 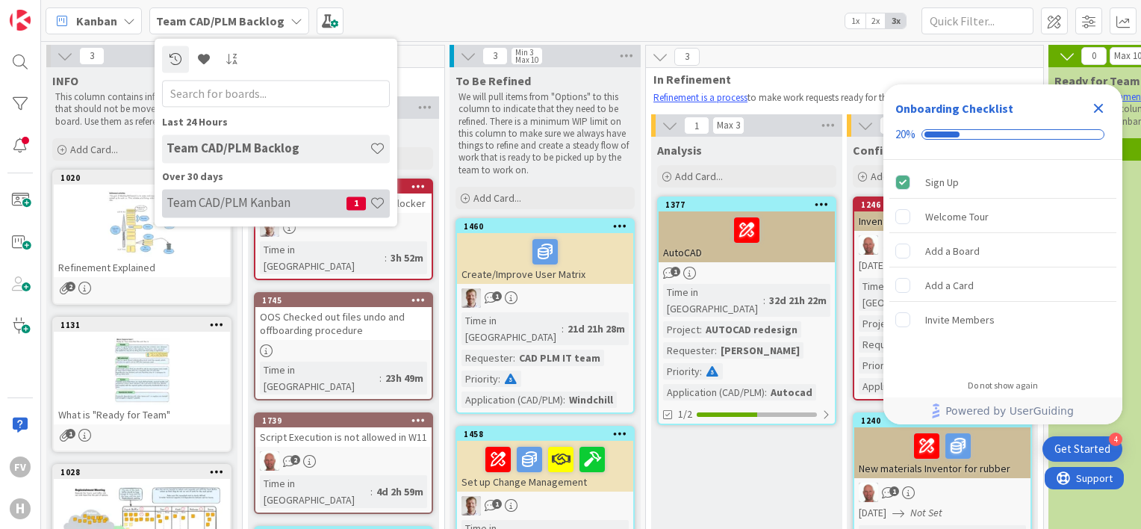 What do you see at coordinates (399, 491) in the screenshot?
I see `div: 4d 2h 59m` at bounding box center [399, 491].